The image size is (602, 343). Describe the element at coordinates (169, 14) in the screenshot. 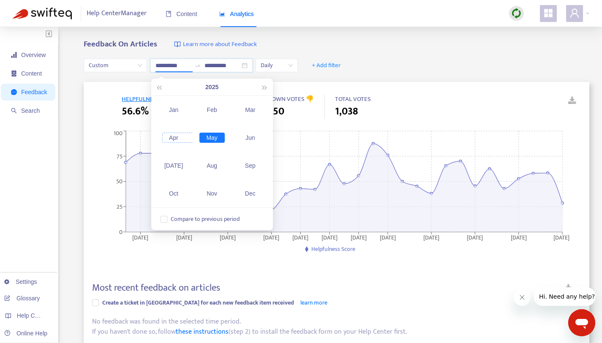

I see `span: book` at that location.